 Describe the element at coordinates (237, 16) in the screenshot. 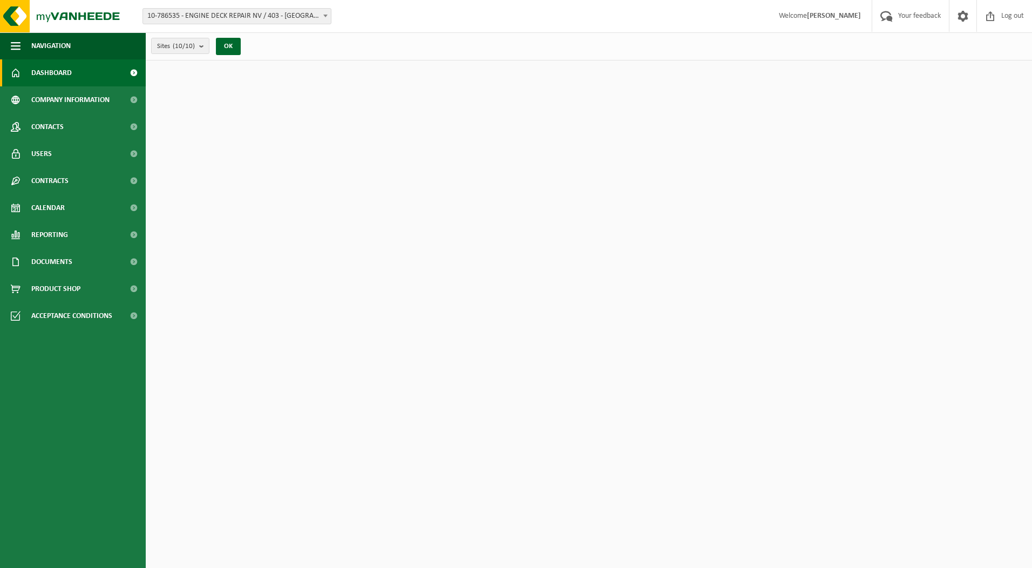

I see `span: 10-786535 - ENGINE DECK REPAIR NV / 403 - ANTWERPEN` at that location.